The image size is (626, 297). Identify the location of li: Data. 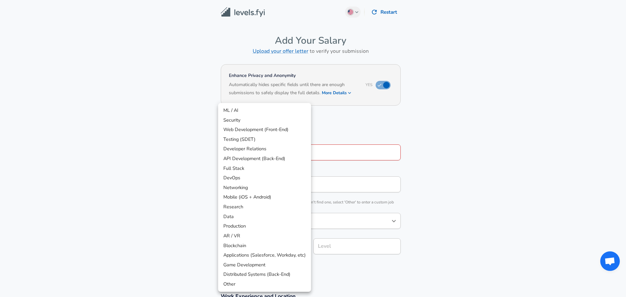
(264, 217).